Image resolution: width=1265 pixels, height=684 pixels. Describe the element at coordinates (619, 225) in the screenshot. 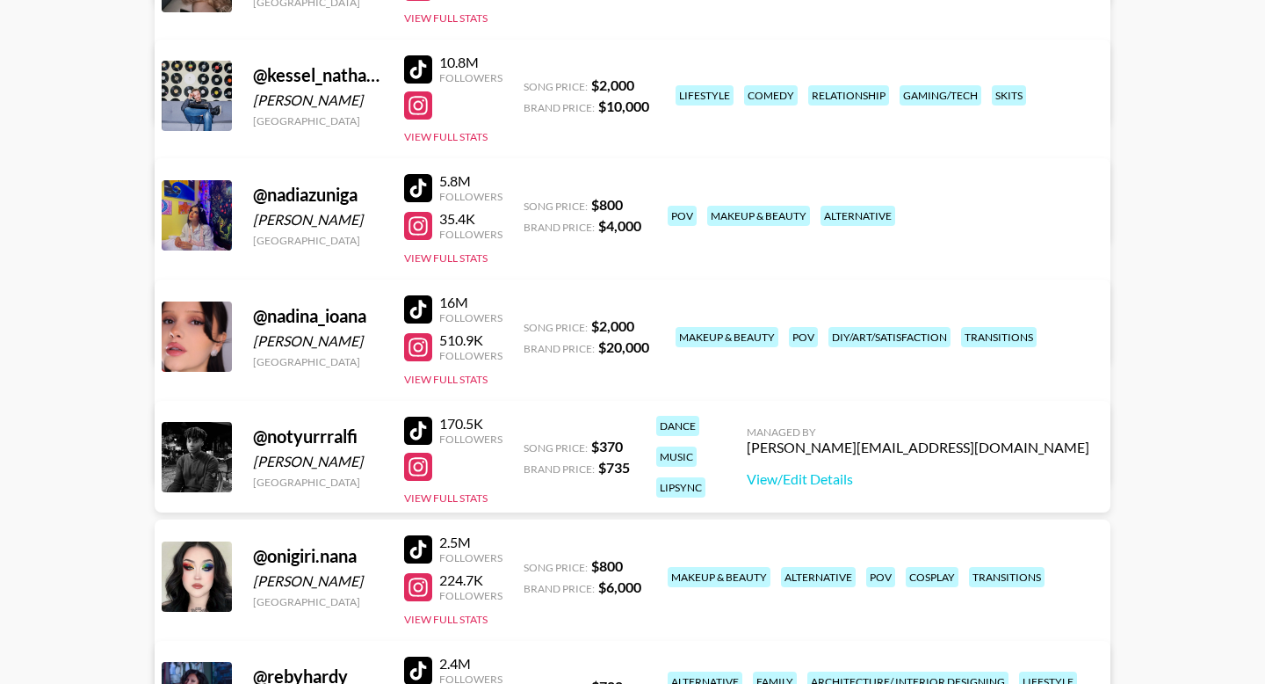

I see `strong: $ 4,000` at that location.